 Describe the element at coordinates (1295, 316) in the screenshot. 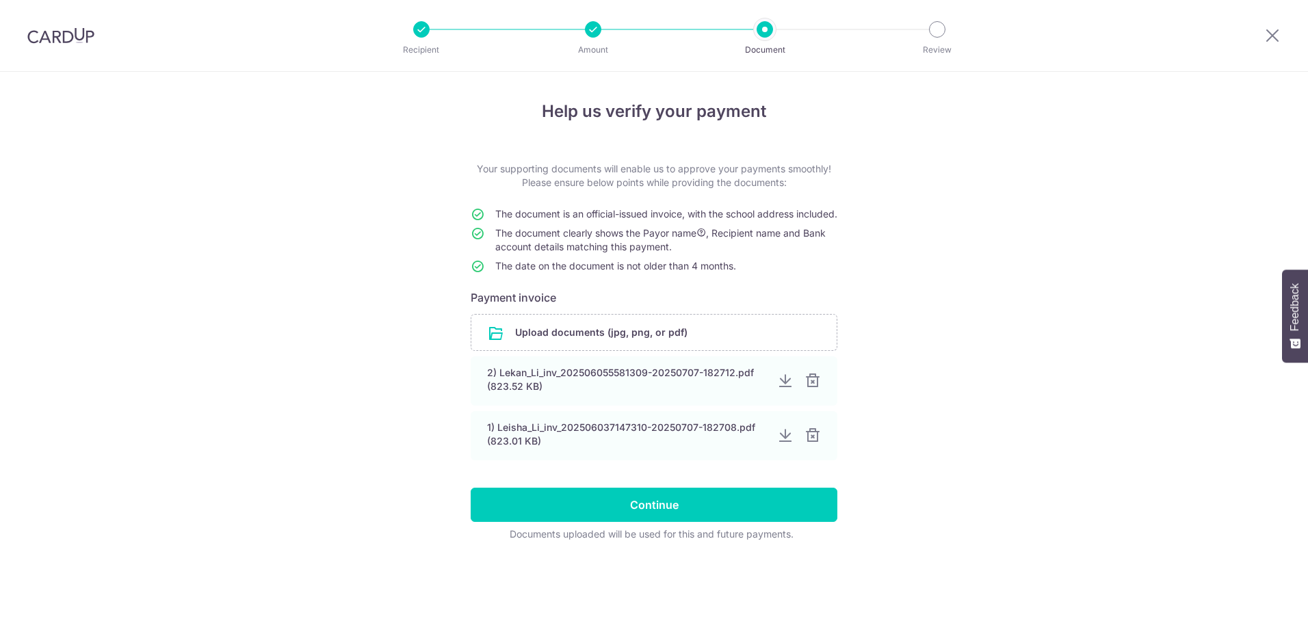

I see `button: Feedback - Show survey` at that location.